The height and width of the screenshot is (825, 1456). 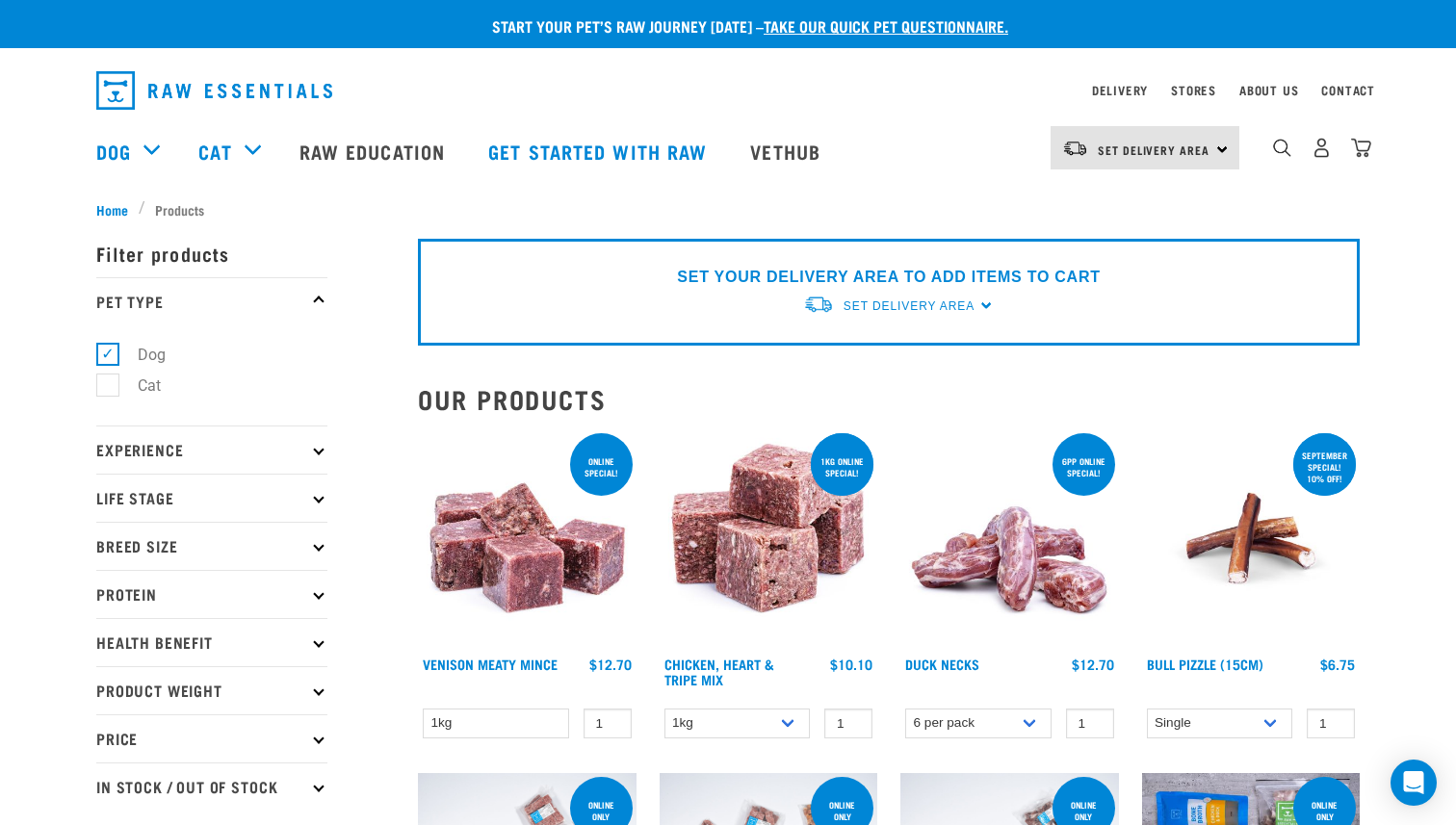 I want to click on div: ONLINE SPECIAL!, so click(x=601, y=467).